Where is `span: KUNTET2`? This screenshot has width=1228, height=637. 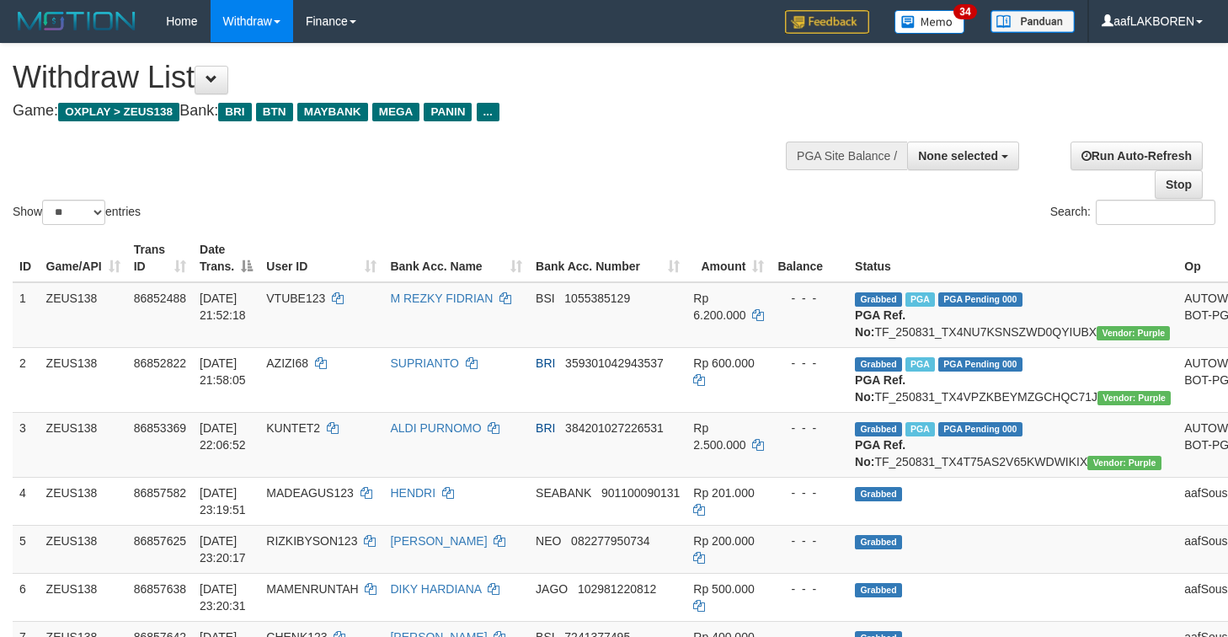
span: KUNTET2 is located at coordinates (293, 428).